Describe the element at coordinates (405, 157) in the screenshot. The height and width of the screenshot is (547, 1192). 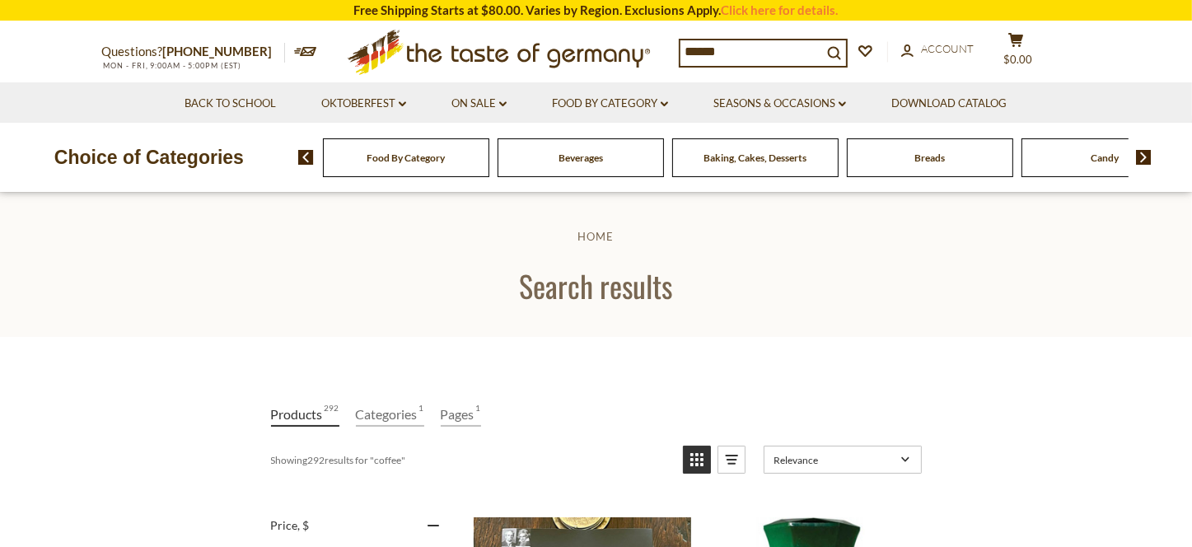
I see `span: Food By Category` at that location.